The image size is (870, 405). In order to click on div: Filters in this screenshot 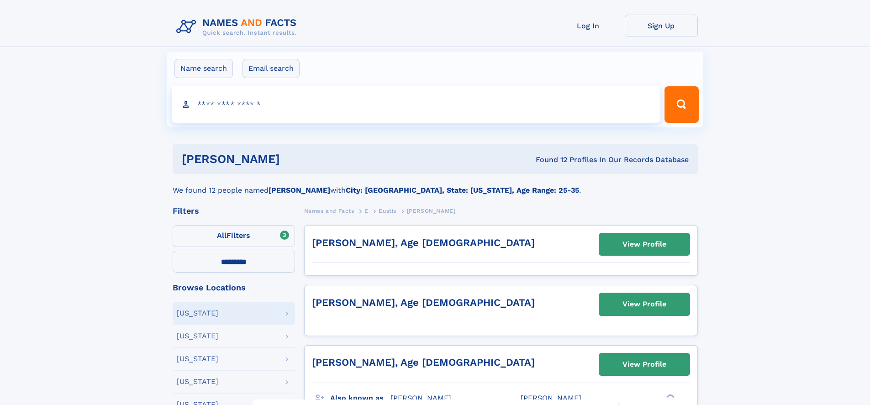, I will do `click(234, 211)`.